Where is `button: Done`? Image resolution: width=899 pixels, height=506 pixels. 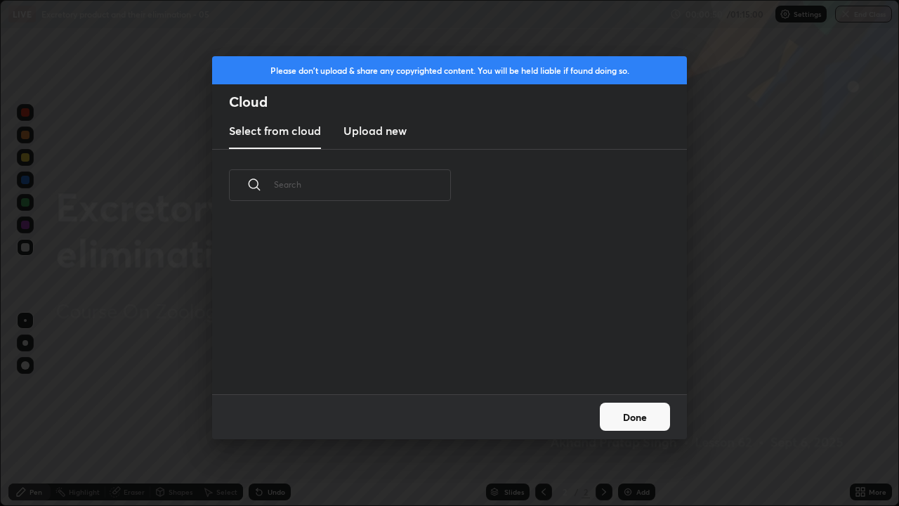 button: Done is located at coordinates (635, 417).